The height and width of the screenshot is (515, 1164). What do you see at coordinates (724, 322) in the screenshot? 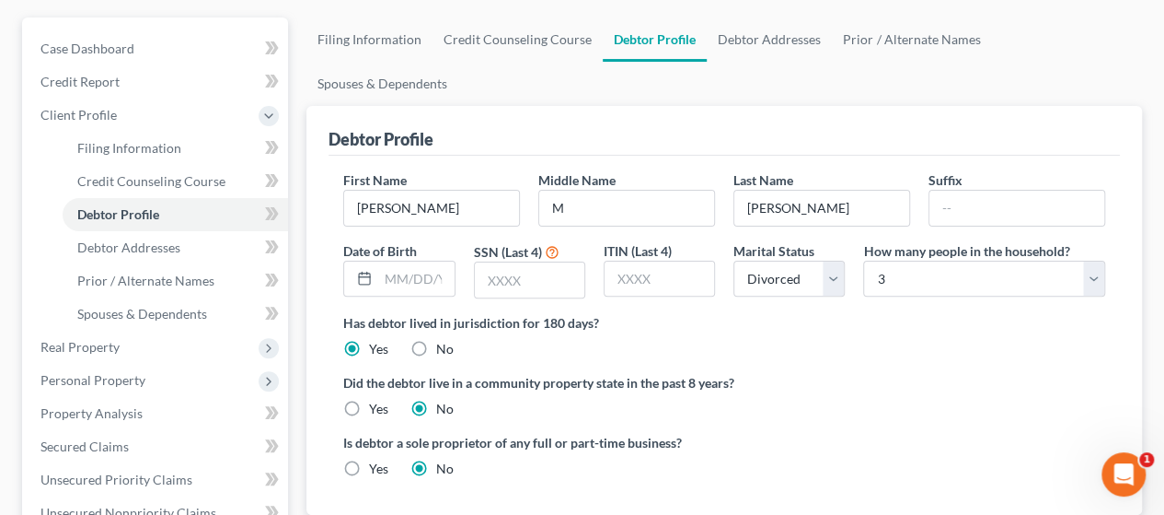
I see `label: Has debtor lived in jurisdiction for 180 days?` at bounding box center [724, 322].